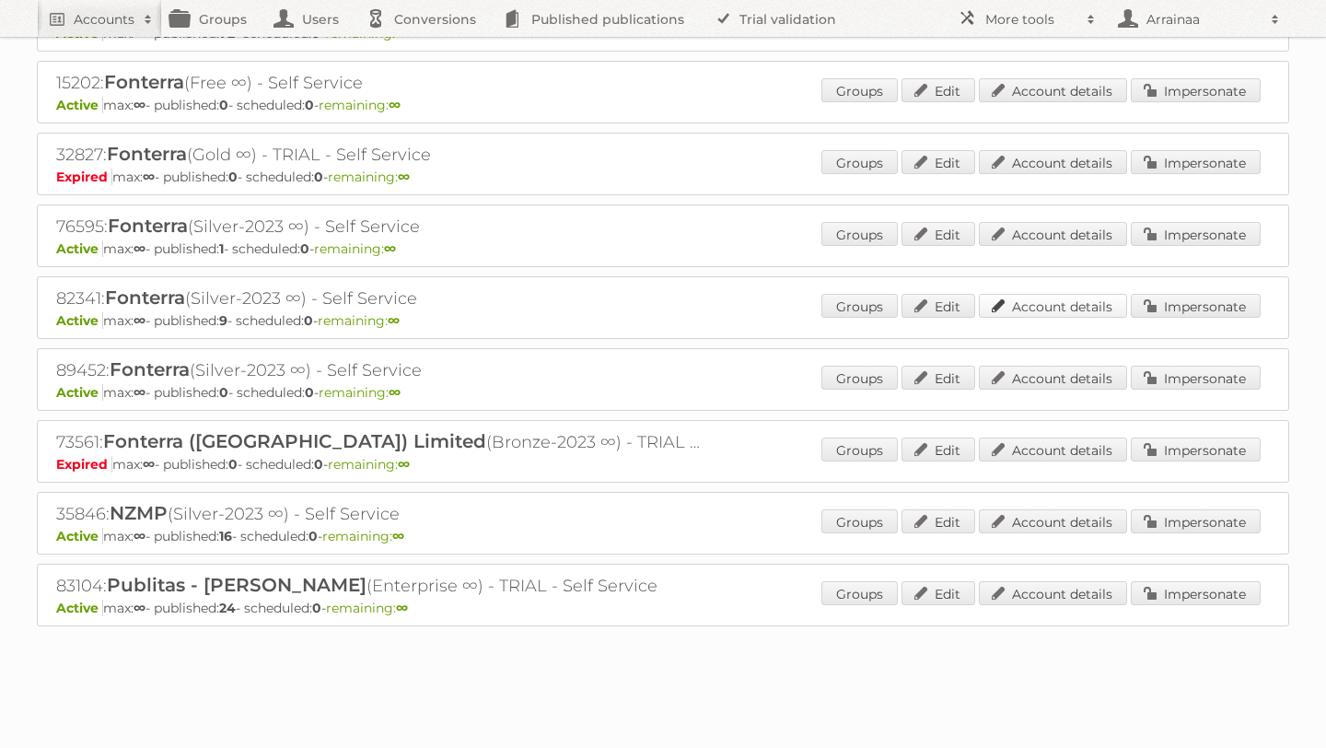  What do you see at coordinates (221, 249) in the screenshot?
I see `strong: 1` at bounding box center [221, 249].